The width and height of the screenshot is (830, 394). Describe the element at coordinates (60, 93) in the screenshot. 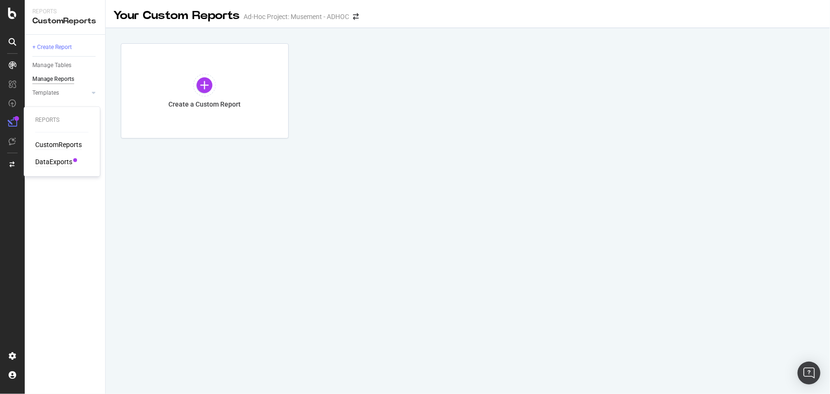

I see `a: Templates` at that location.